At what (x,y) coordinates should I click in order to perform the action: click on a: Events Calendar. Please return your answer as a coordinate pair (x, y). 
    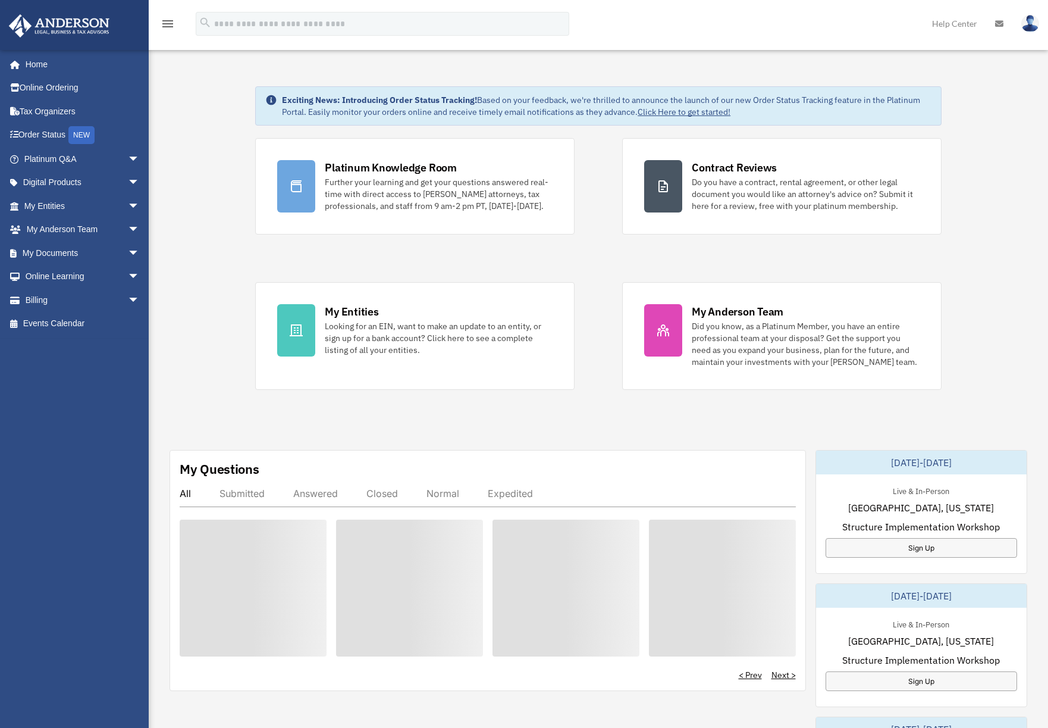
    Looking at the image, I should click on (83, 324).